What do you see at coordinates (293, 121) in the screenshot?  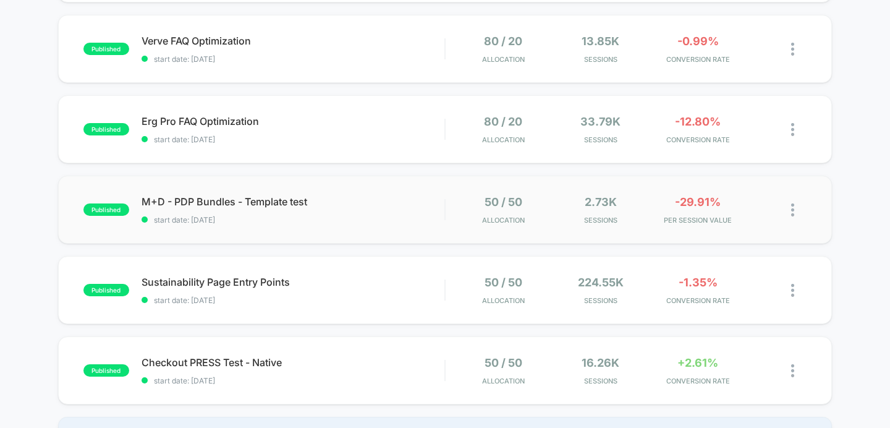 I see `span: Erg Pro FAQ Optimization` at bounding box center [293, 121].